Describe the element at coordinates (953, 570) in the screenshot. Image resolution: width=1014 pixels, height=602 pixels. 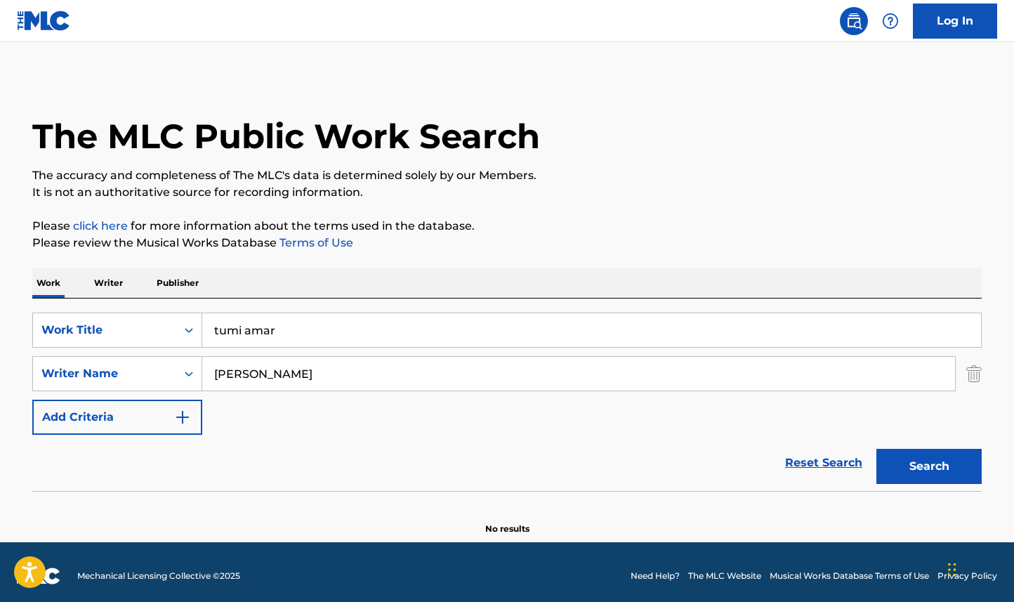
I see `div: Drag` at that location.